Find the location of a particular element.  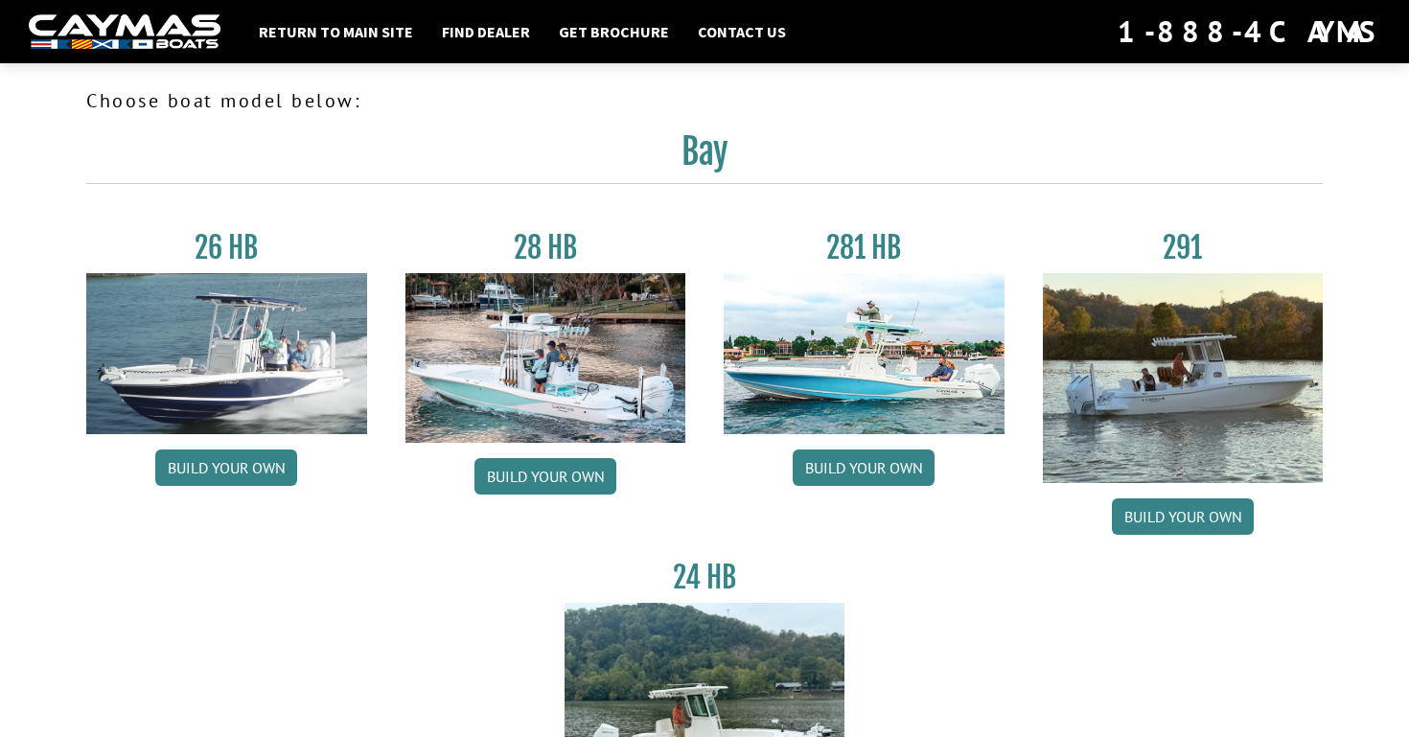

h3: 26 HB is located at coordinates (226, 247).